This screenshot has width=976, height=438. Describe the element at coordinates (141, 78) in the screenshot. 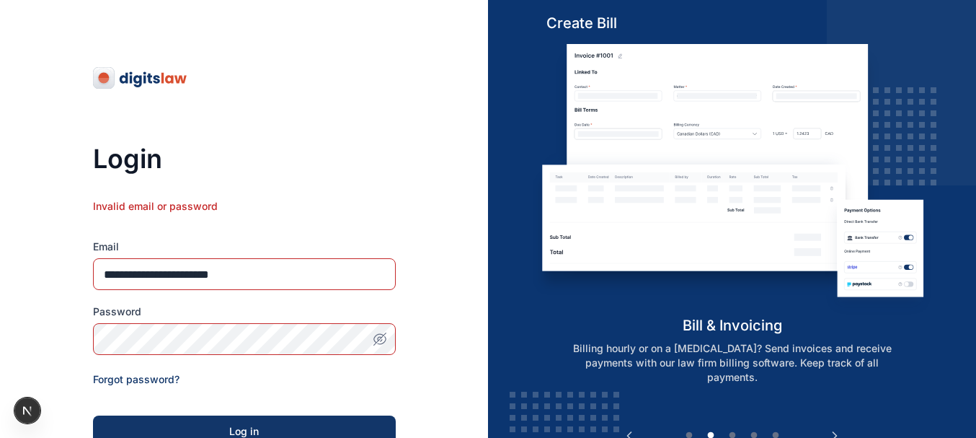

I see `img: digitslaw-logo` at that location.